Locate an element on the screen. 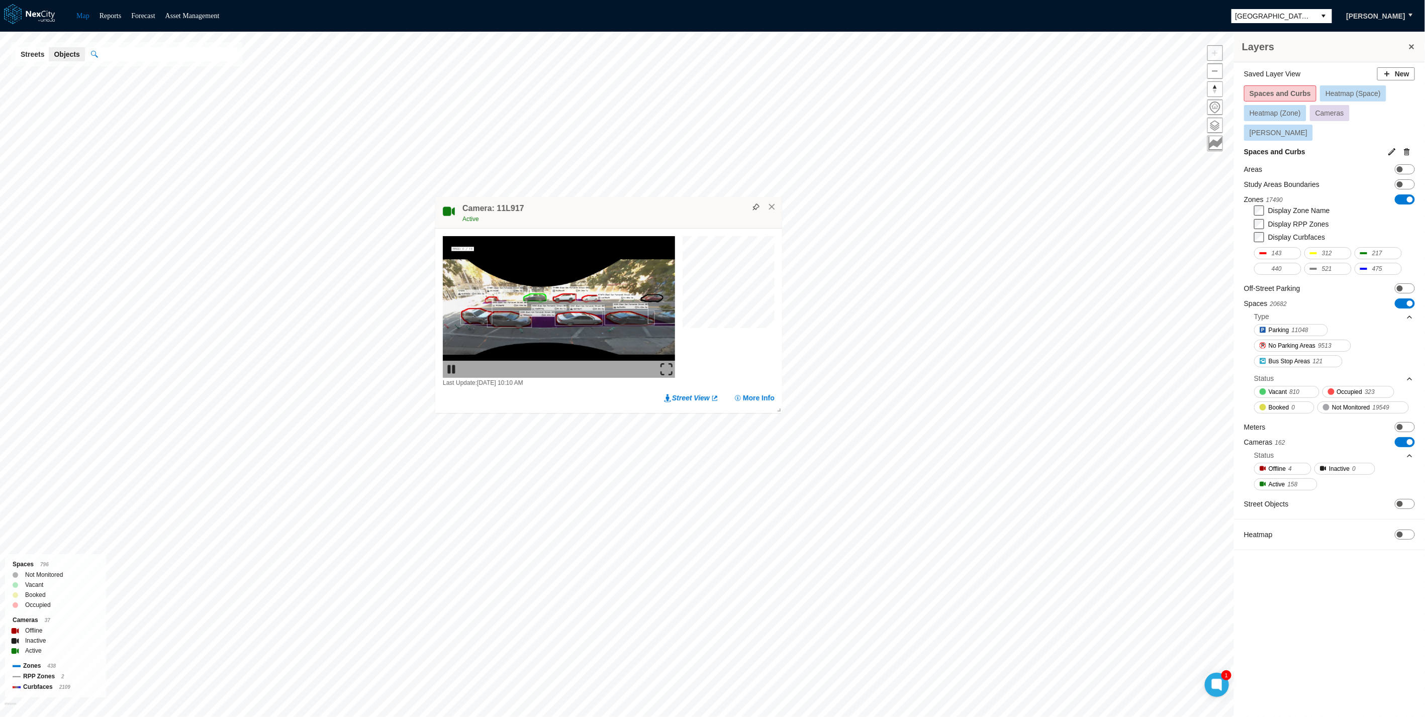 The width and height of the screenshot is (1425, 717). button: Streets is located at coordinates (32, 54).